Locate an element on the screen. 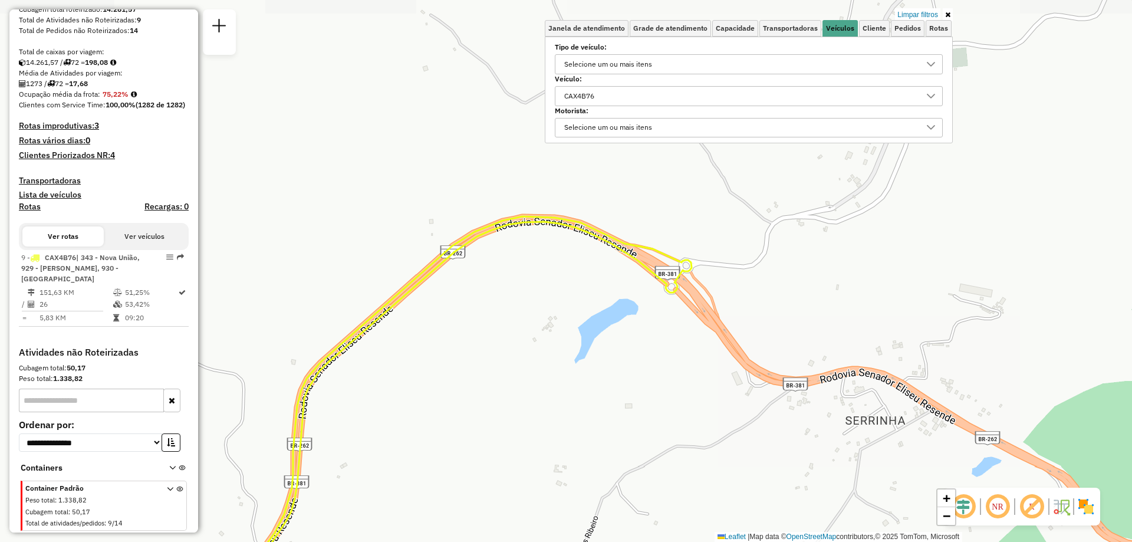  div: Média de Atividades por viagem: is located at coordinates (104, 73).